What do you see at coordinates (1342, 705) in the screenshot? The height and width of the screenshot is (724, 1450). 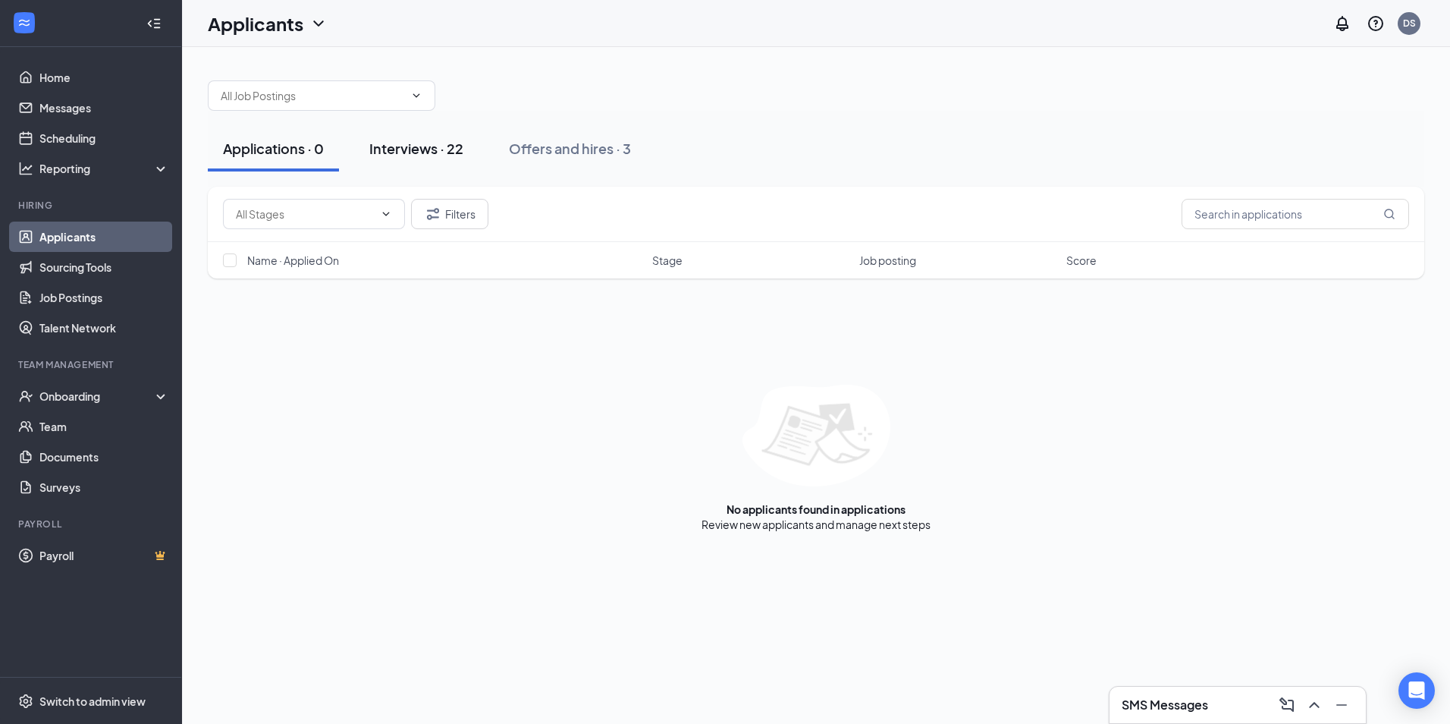 I see `button: Minimize` at bounding box center [1342, 705].